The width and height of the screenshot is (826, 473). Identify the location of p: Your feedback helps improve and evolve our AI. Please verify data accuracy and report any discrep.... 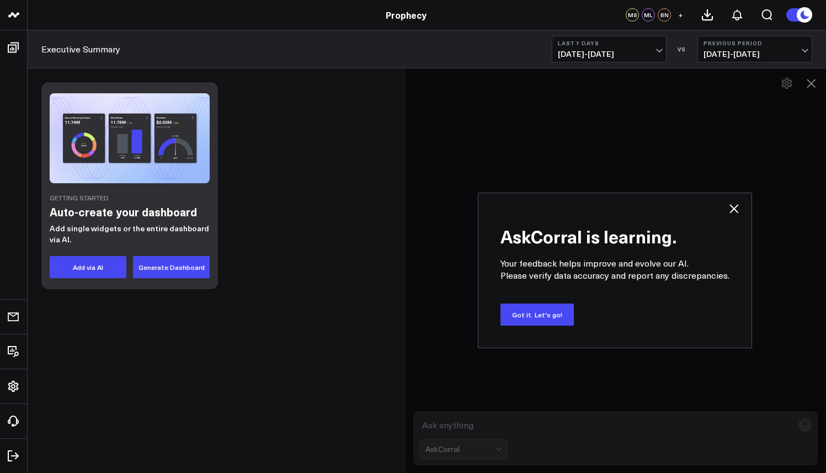
(615, 269).